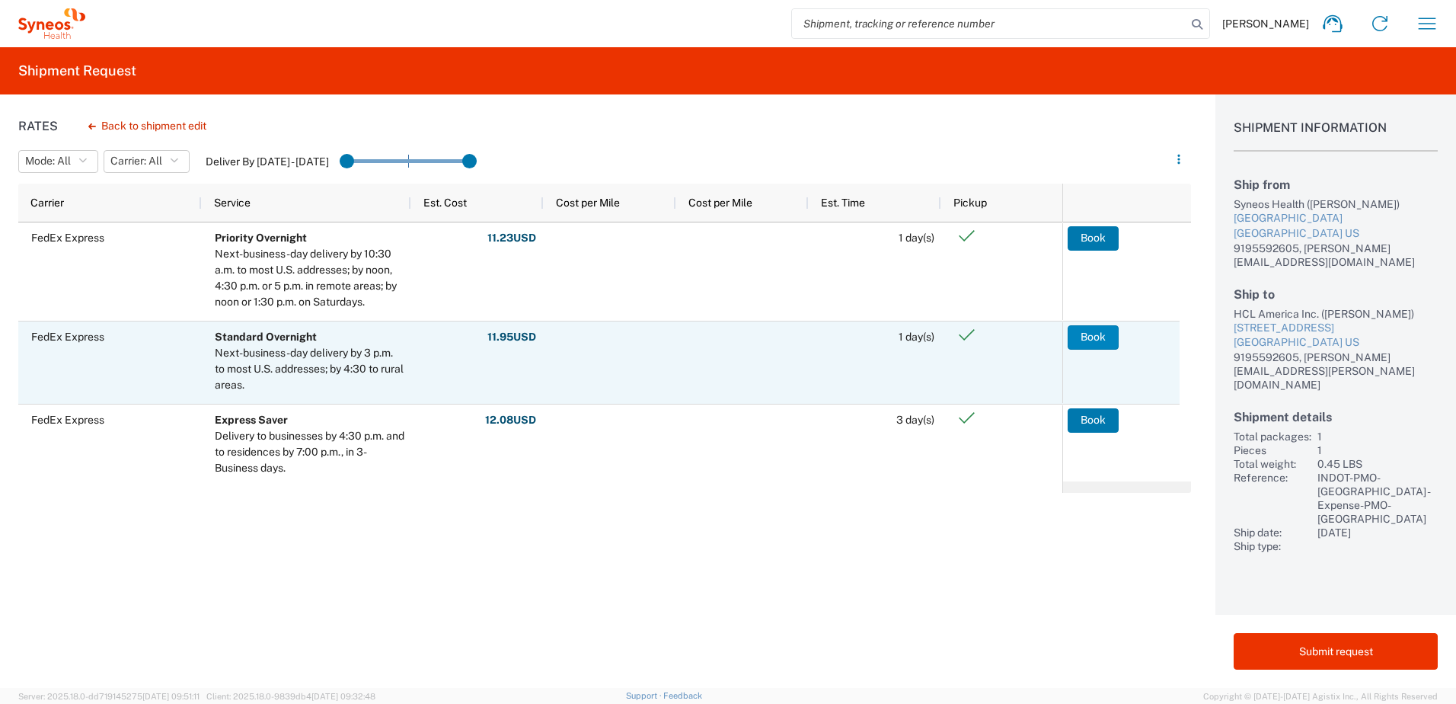  What do you see at coordinates (47, 203) in the screenshot?
I see `span: Carrier` at bounding box center [47, 203].